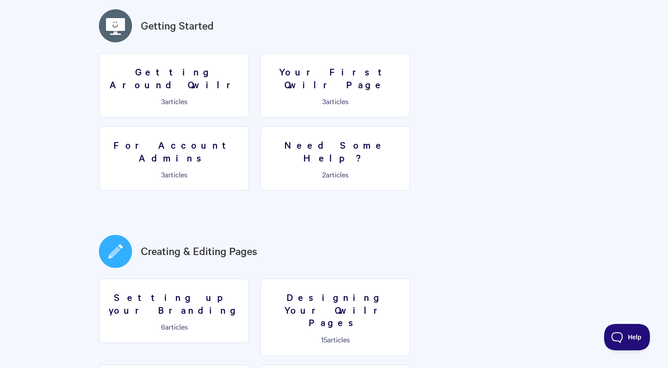  What do you see at coordinates (324, 174) in the screenshot?
I see `span: 2` at bounding box center [324, 174].